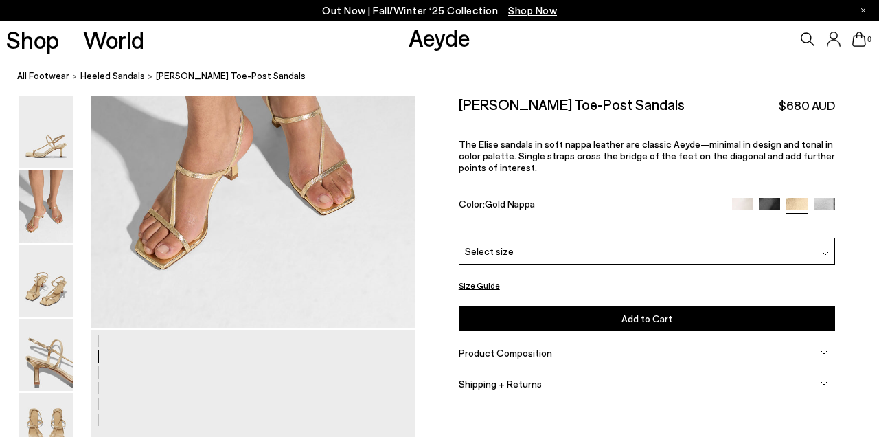 The height and width of the screenshot is (437, 879). What do you see at coordinates (647, 155) in the screenshot?
I see `span: The Elise sandals in soft nappa leather are classic Aeyde—minimal in design and tonal in color pa...` at bounding box center [647, 155].